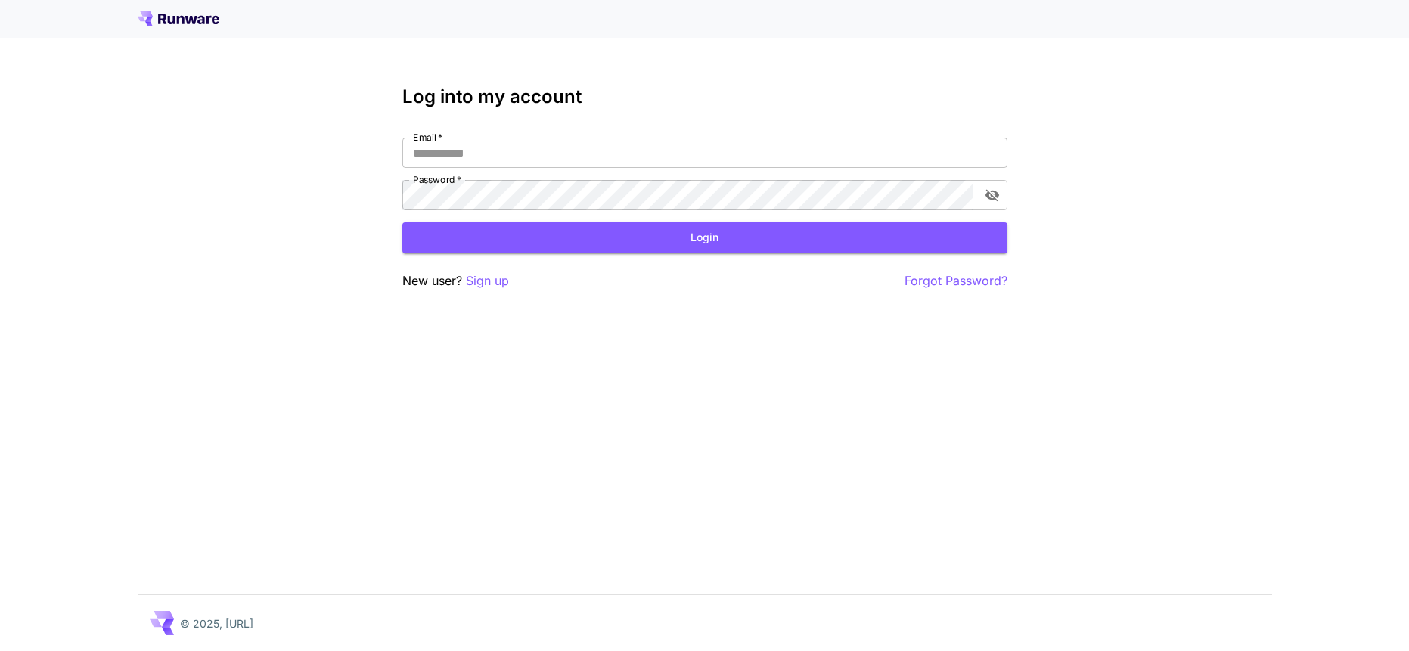 The width and height of the screenshot is (1409, 651). What do you see at coordinates (487, 281) in the screenshot?
I see `p: Sign up` at bounding box center [487, 281].